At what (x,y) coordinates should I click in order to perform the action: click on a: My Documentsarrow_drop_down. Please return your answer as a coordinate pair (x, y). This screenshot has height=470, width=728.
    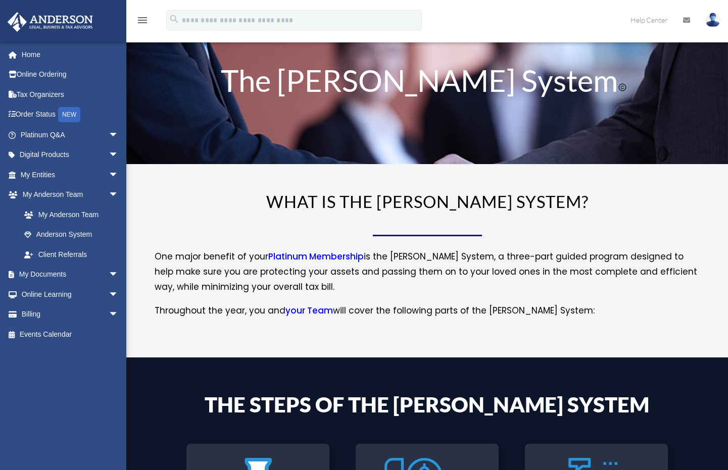
    Looking at the image, I should click on (70, 275).